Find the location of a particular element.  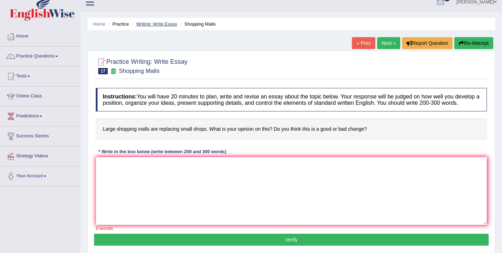

button: Verify is located at coordinates (291, 240).